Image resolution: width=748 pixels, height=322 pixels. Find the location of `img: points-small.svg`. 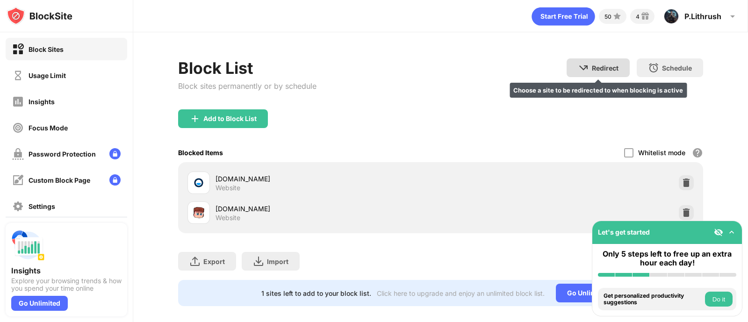

img: points-small.svg is located at coordinates (617, 16).